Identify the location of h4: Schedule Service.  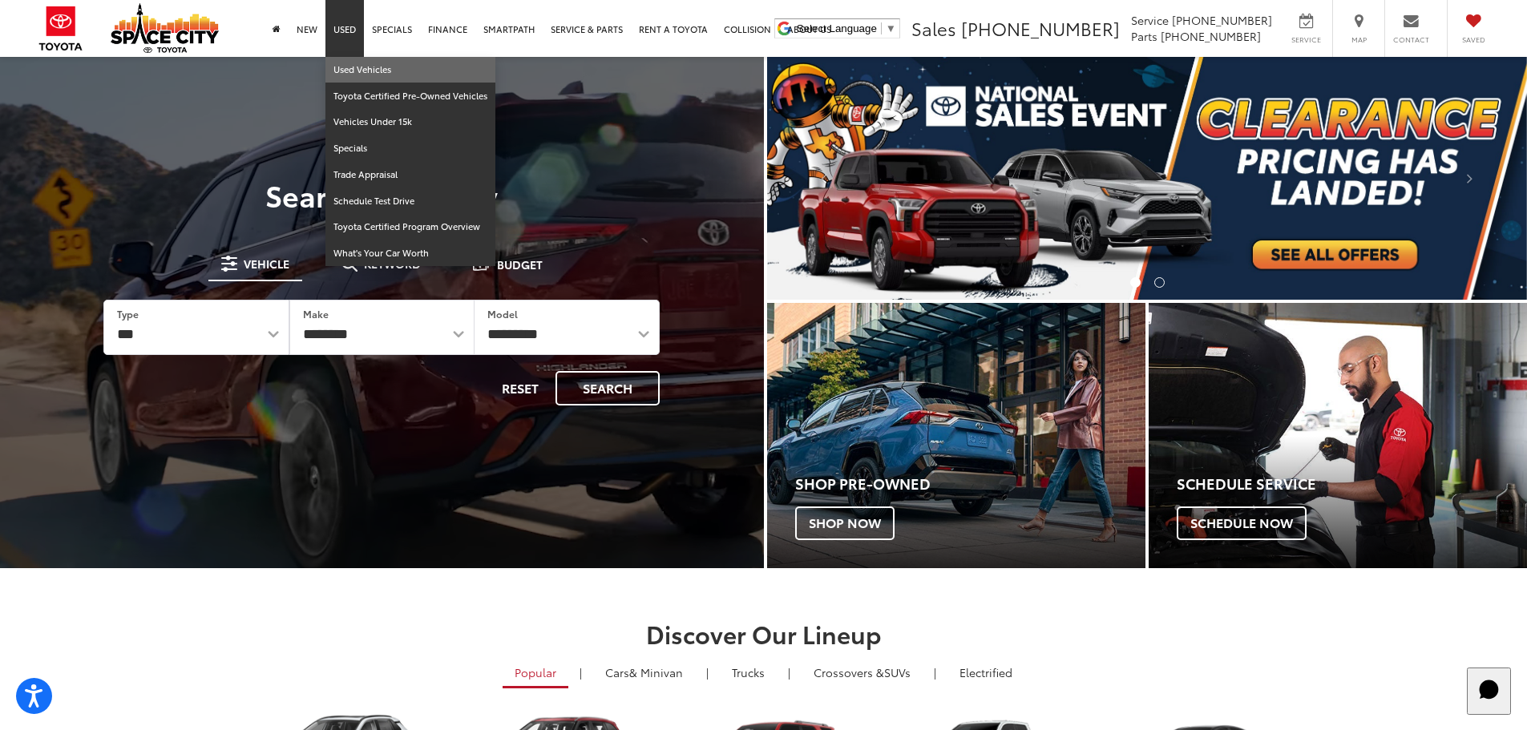
(1351, 484).